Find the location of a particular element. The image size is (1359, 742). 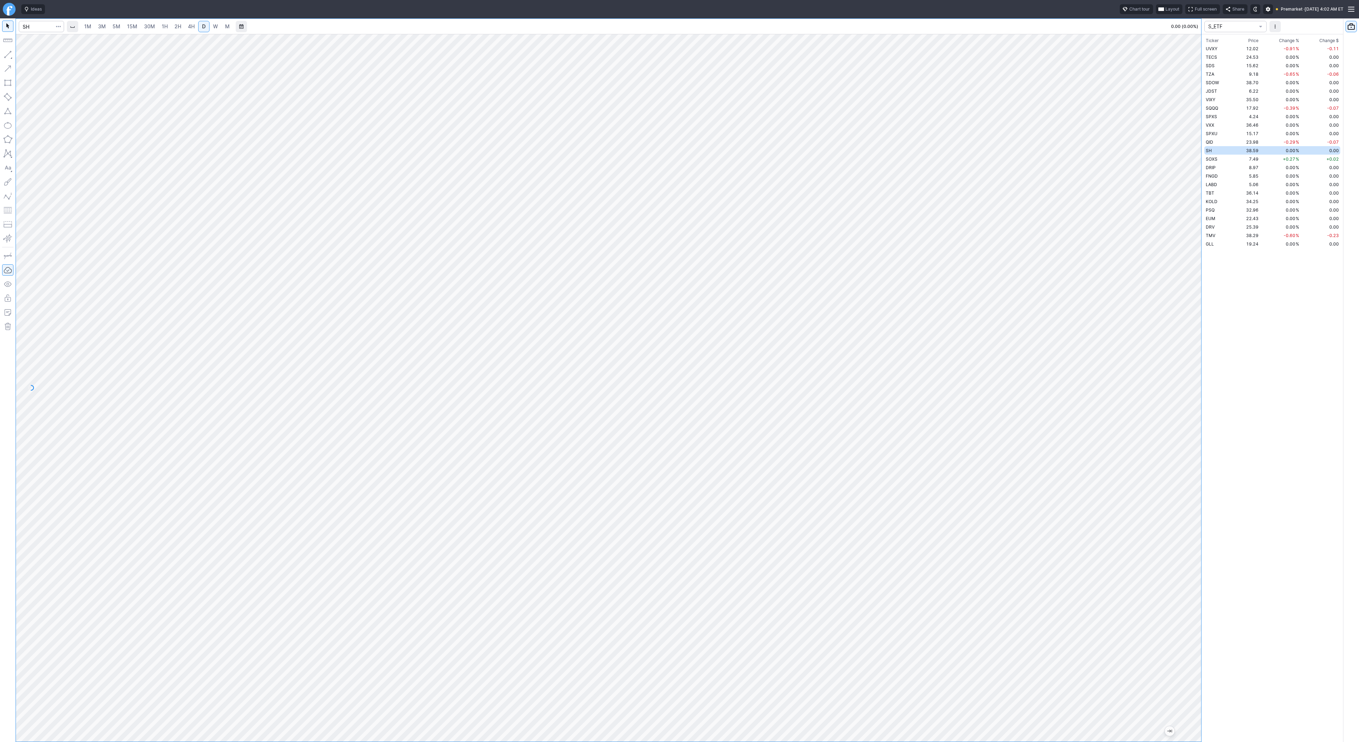

span: 1M is located at coordinates (88, 26).